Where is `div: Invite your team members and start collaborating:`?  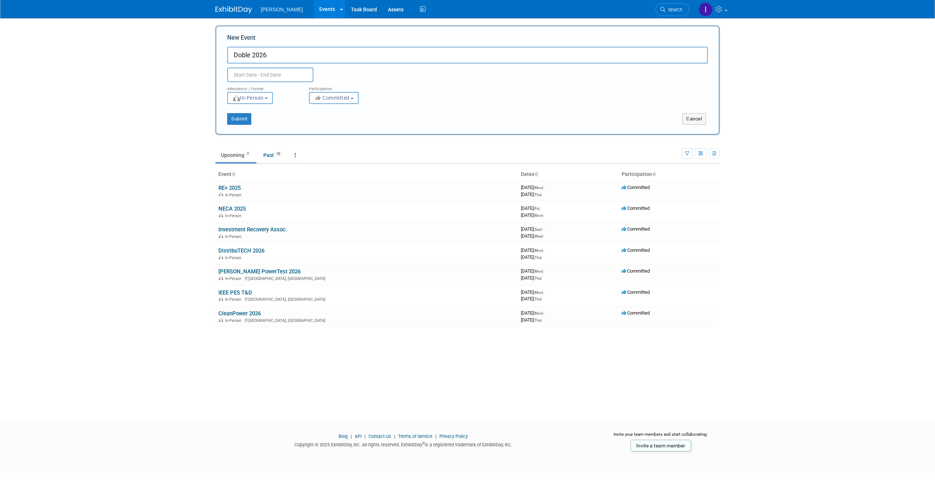
div: Invite your team members and start collaborating: is located at coordinates (661, 437).